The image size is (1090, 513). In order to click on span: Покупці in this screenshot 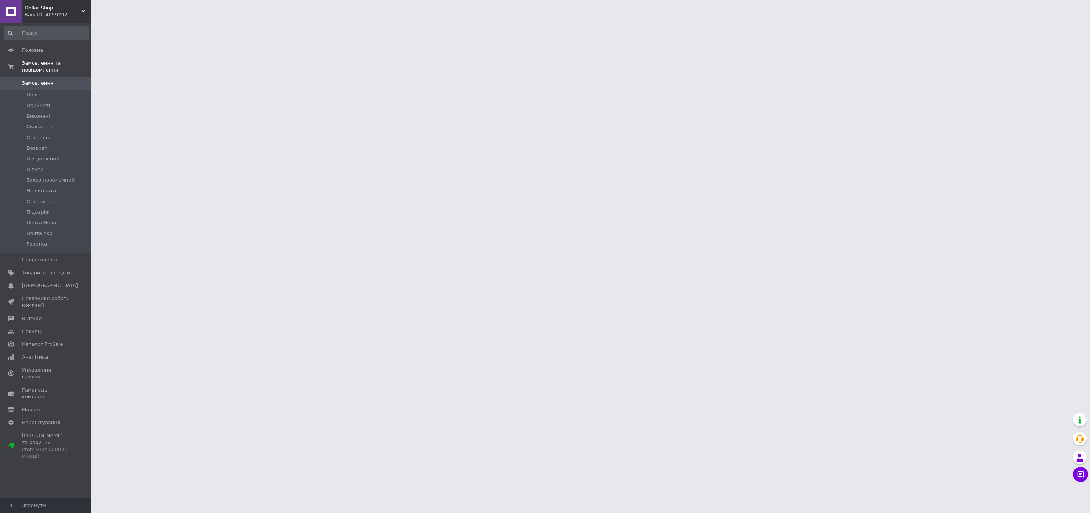, I will do `click(32, 332)`.